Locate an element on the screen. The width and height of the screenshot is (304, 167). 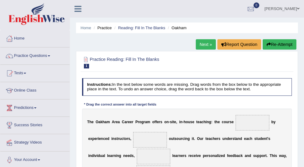
span: Drop target is located at coordinates (154, 156).